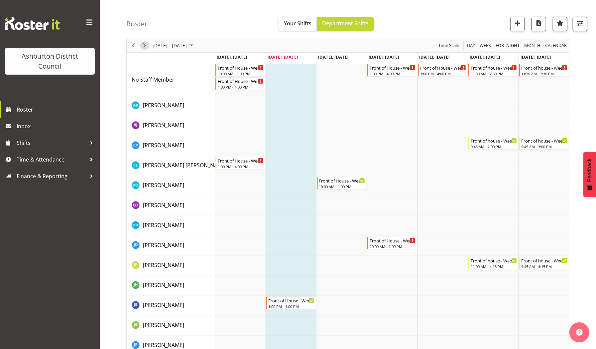  Describe the element at coordinates (533, 45) in the screenshot. I see `button: Timeline Month` at that location.